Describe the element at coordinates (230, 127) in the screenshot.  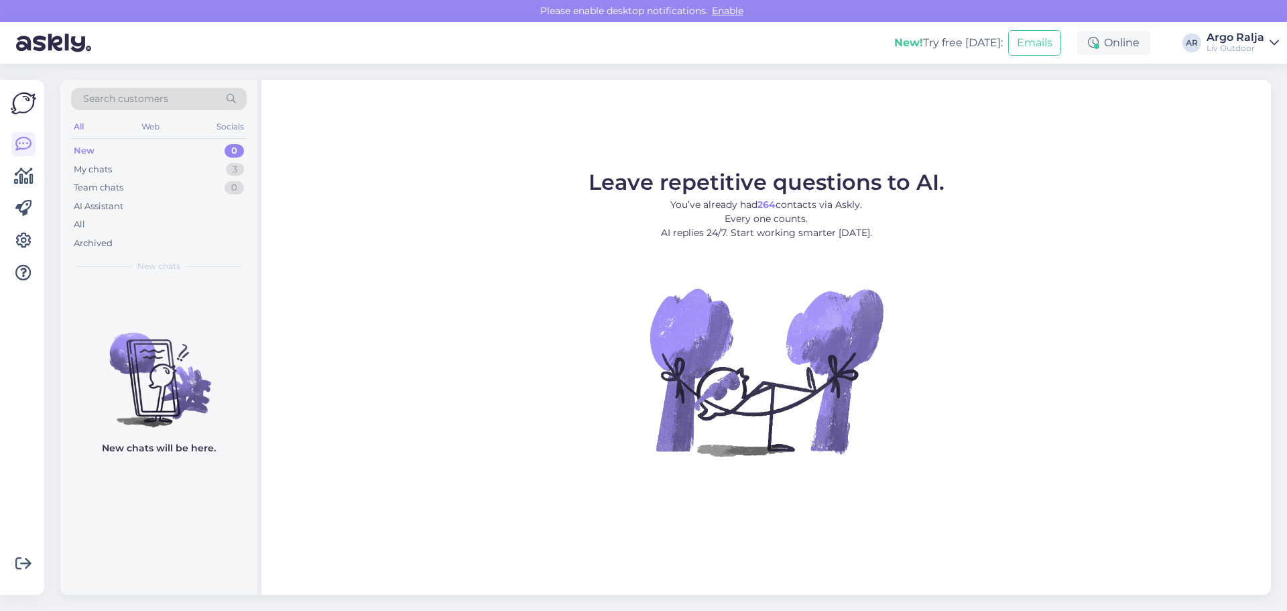
I see `div: Socials` at that location.